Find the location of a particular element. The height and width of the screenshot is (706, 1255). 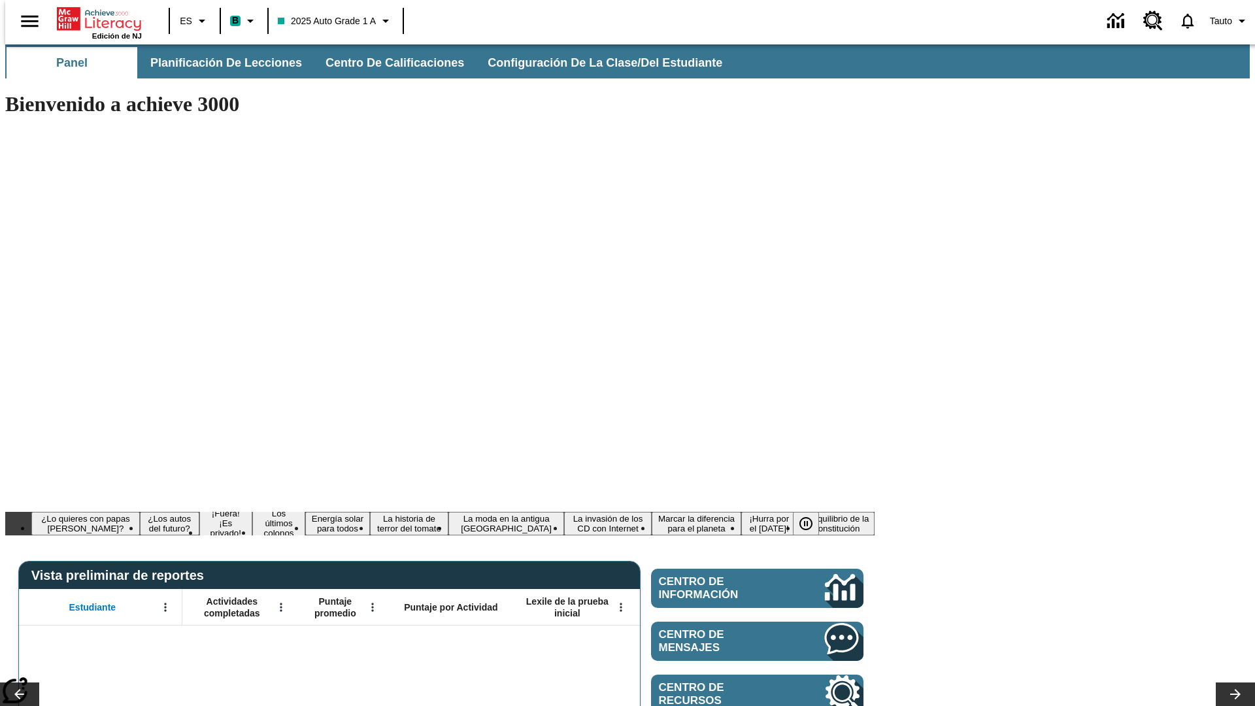

span: ES is located at coordinates (186, 21).